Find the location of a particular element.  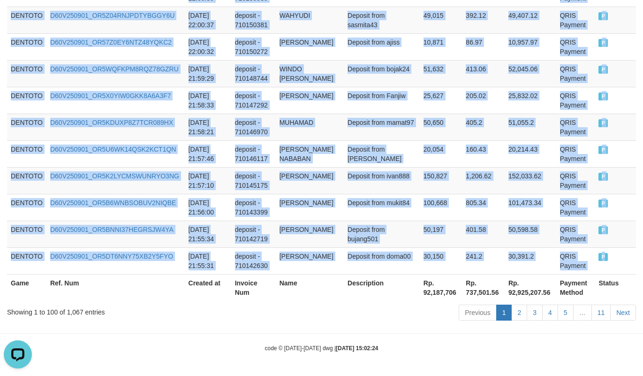

td: Deposit from ivan888 is located at coordinates (382, 180).